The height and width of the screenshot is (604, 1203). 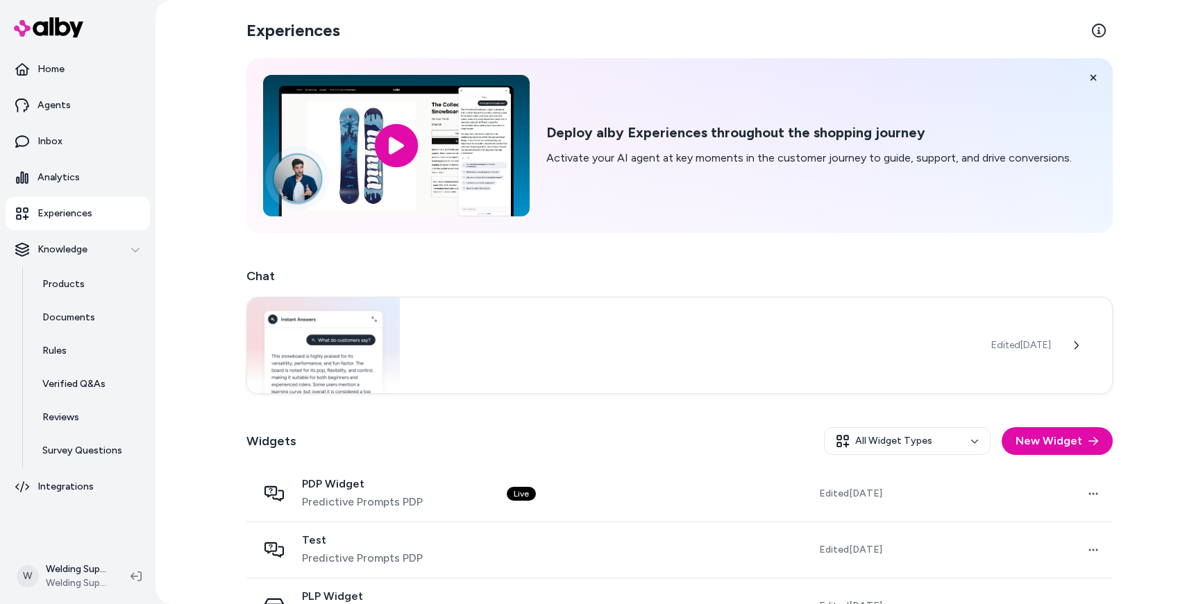 What do you see at coordinates (89, 384) in the screenshot?
I see `a: Verified Q&As` at bounding box center [89, 384].